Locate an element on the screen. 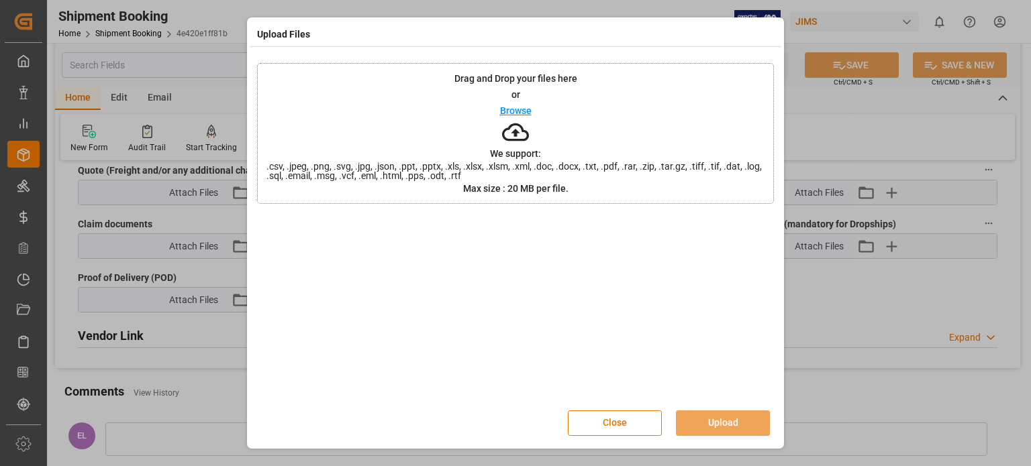  div: Drag and Drop your files hereorBrowseWe support:.csv, .jpeg, .png, .svg, .jpg, .json, .ppt, .pptx... is located at coordinates (515, 134).